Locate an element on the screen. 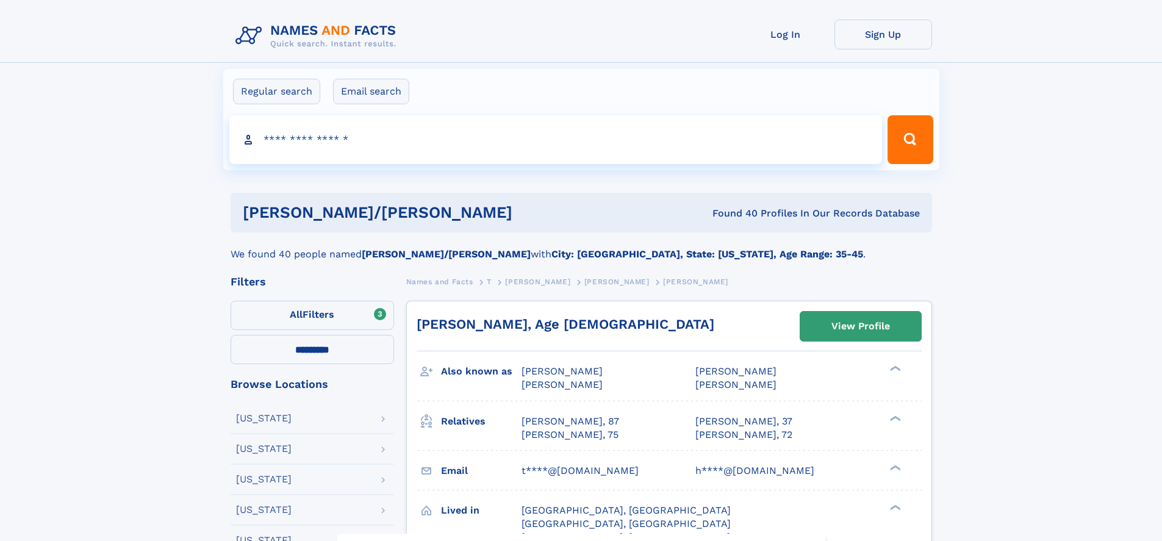  label: Filters is located at coordinates (312, 315).